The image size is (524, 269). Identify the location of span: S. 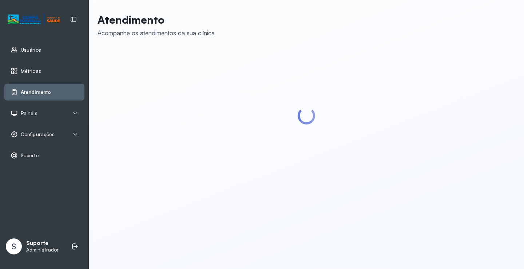
(14, 247).